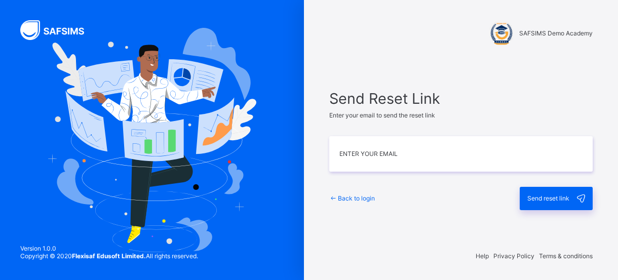 This screenshot has width=618, height=280. I want to click on span: SAFSIMS Demo Academy, so click(556, 33).